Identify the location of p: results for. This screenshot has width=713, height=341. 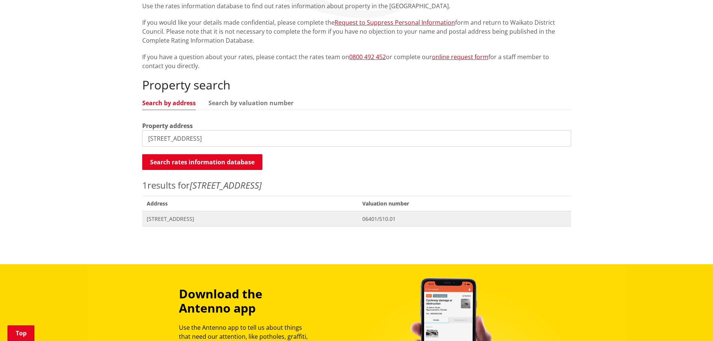
(357, 185).